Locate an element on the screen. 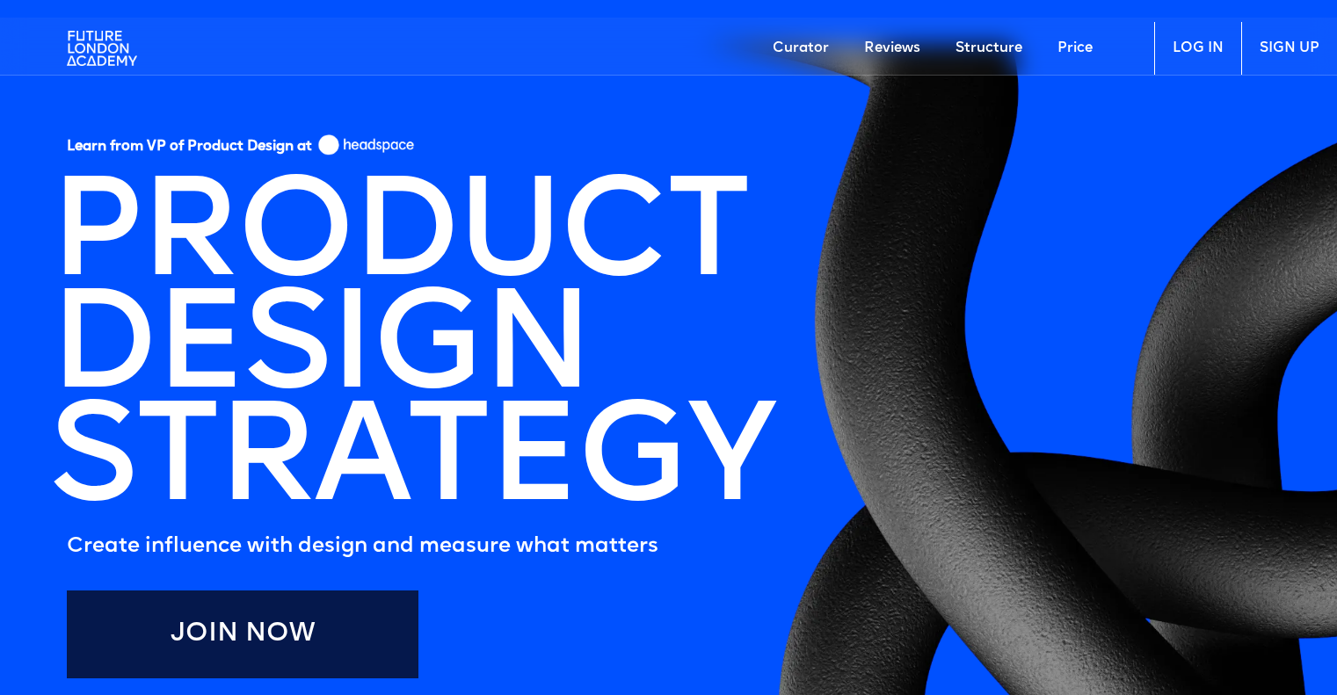 This screenshot has height=695, width=1337. h5: Create influence with design and measure what matters is located at coordinates (420, 547).